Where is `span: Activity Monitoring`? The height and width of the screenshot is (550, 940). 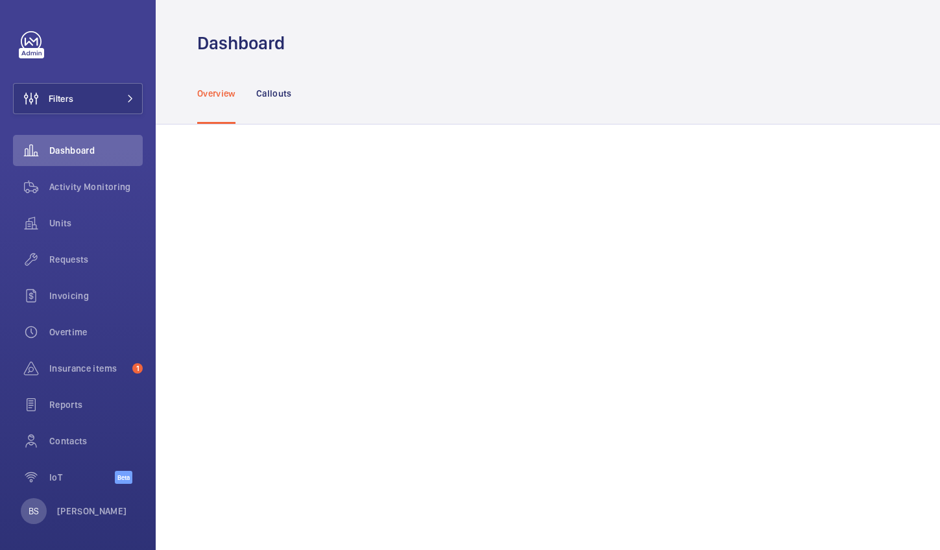 span: Activity Monitoring is located at coordinates (96, 187).